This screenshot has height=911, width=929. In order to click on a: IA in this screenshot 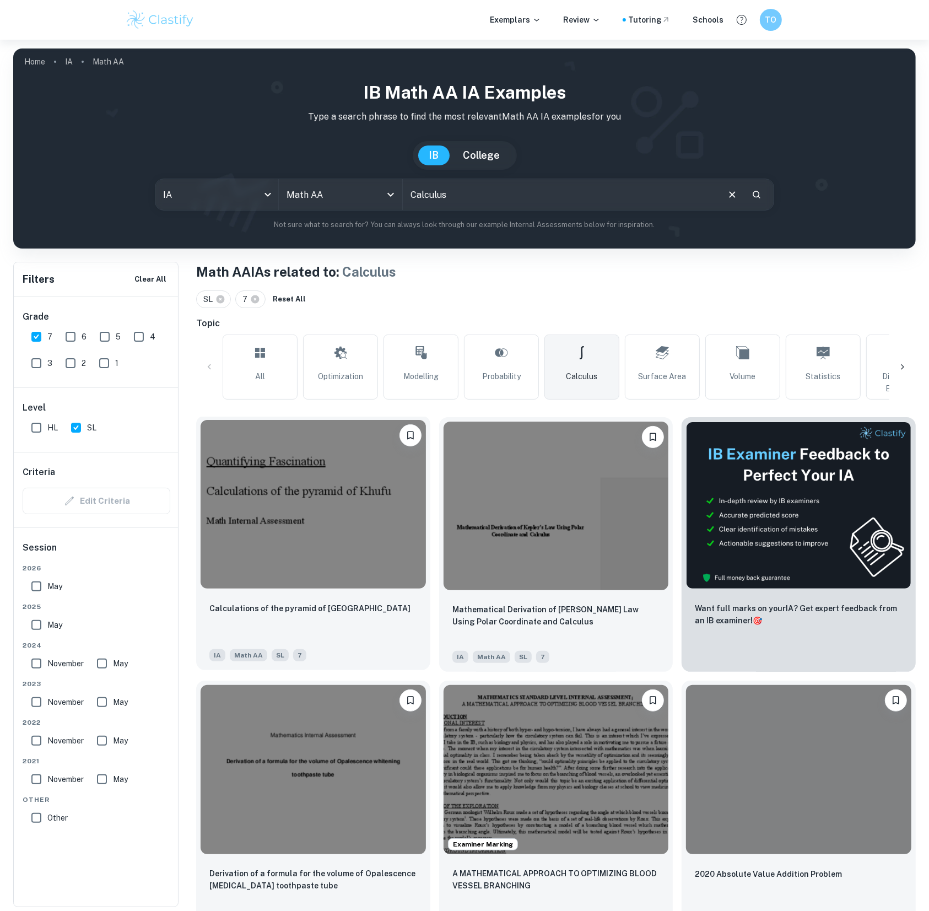, I will do `click(69, 62)`.